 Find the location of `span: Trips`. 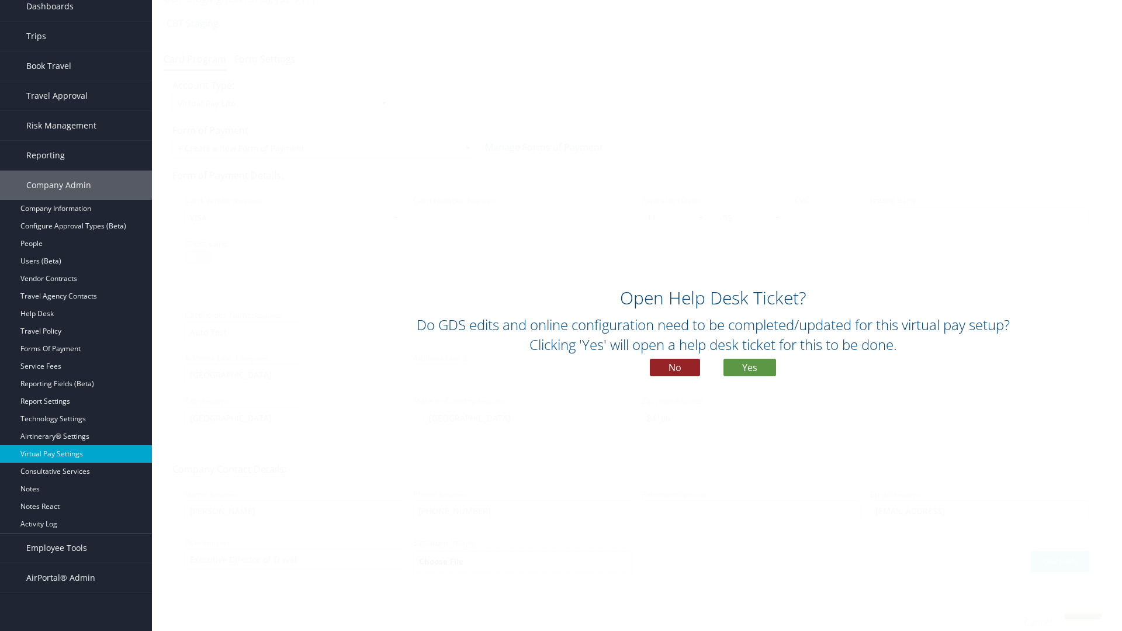

span: Trips is located at coordinates (36, 36).